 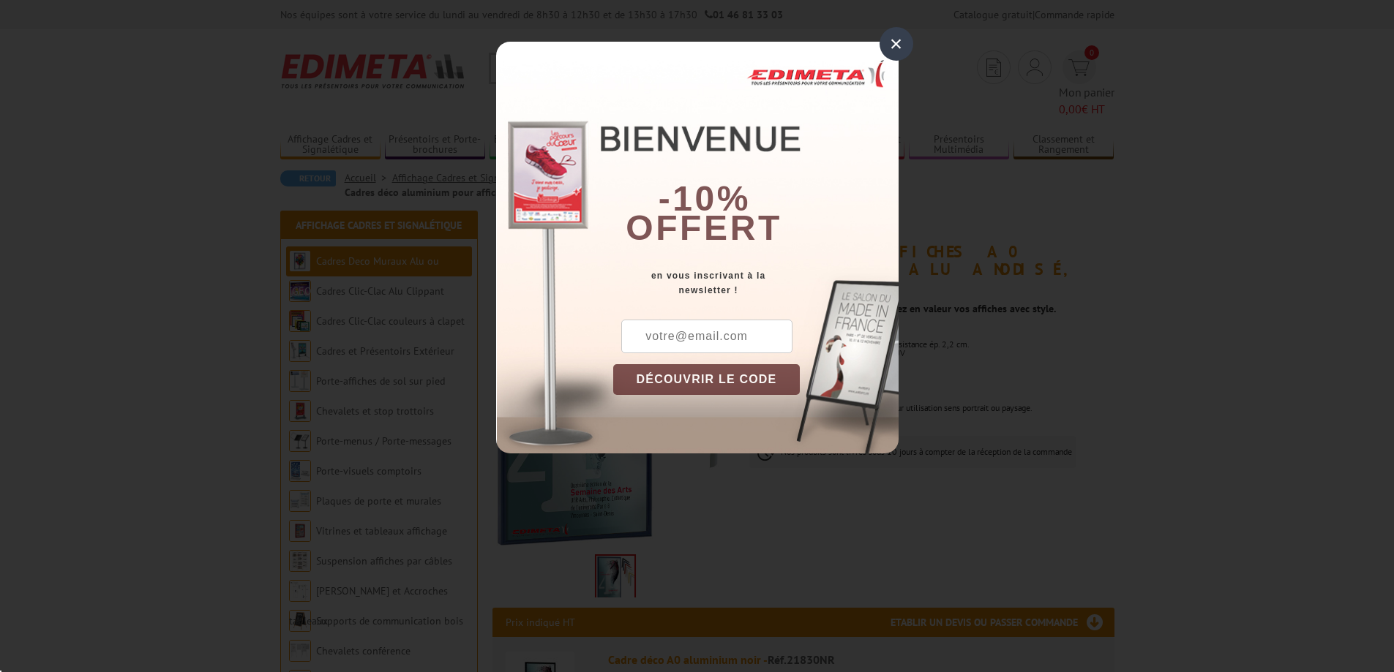 What do you see at coordinates (756, 283) in the screenshot?
I see `div: en vous inscrivant à la newsletter !` at bounding box center [756, 283].